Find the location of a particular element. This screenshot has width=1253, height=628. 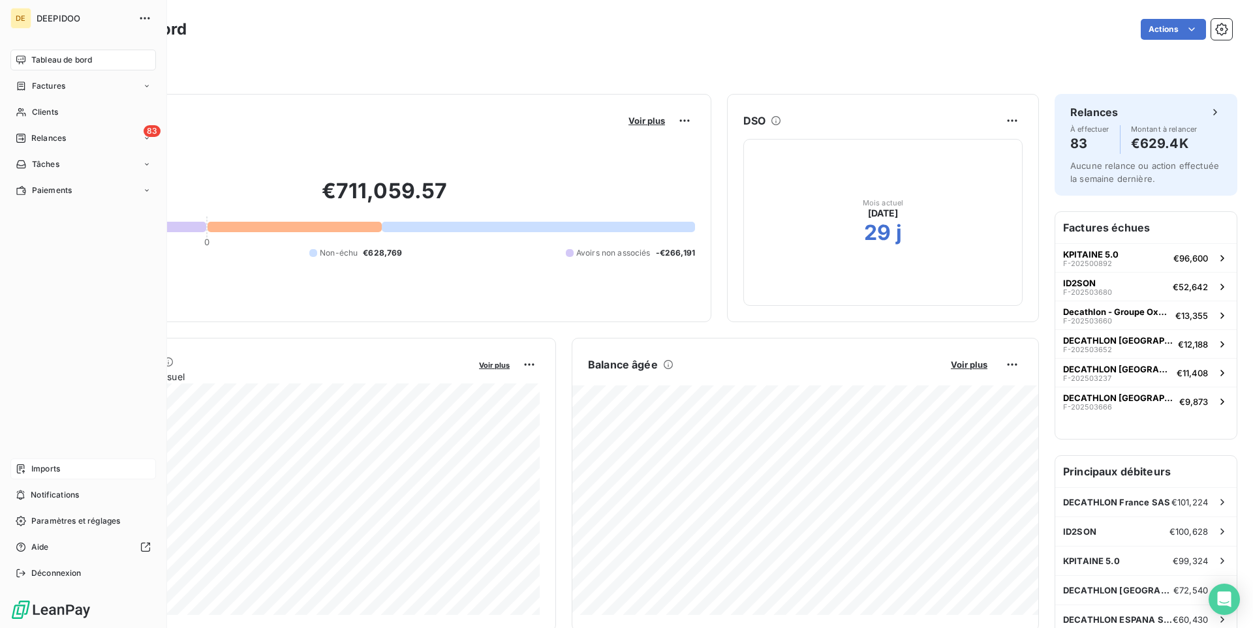

span: €628,769 is located at coordinates (382, 253).